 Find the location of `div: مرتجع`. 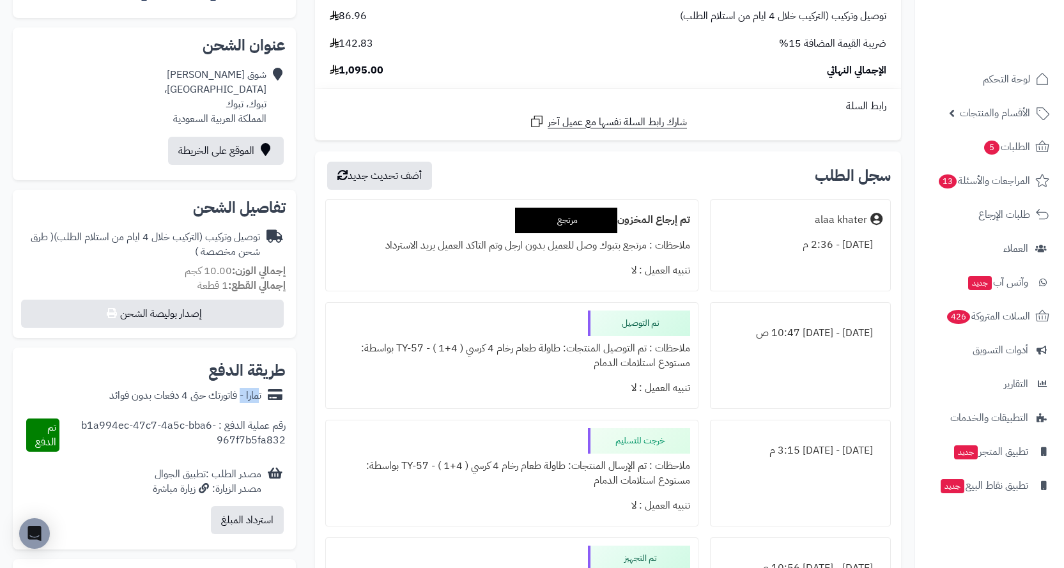

div: مرتجع is located at coordinates (566, 220).